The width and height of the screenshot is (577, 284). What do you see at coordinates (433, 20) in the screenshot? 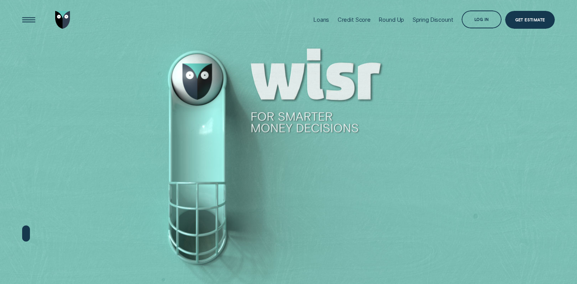
I see `div: Spring Discount` at bounding box center [433, 20].